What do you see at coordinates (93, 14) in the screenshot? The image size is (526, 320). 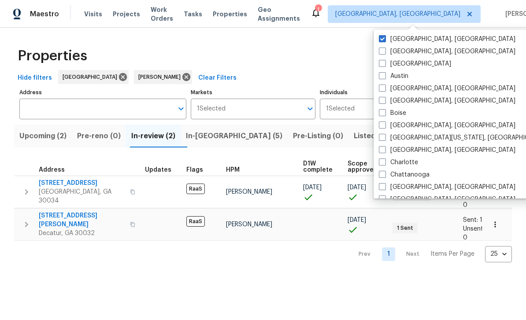 I see `span: Visits` at bounding box center [93, 14].